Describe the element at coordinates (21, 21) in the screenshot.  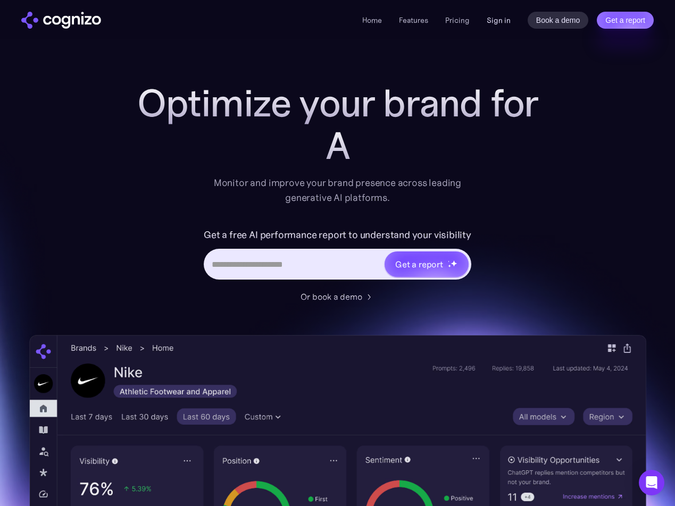
I see `img: logo_orange.svg` at that location.